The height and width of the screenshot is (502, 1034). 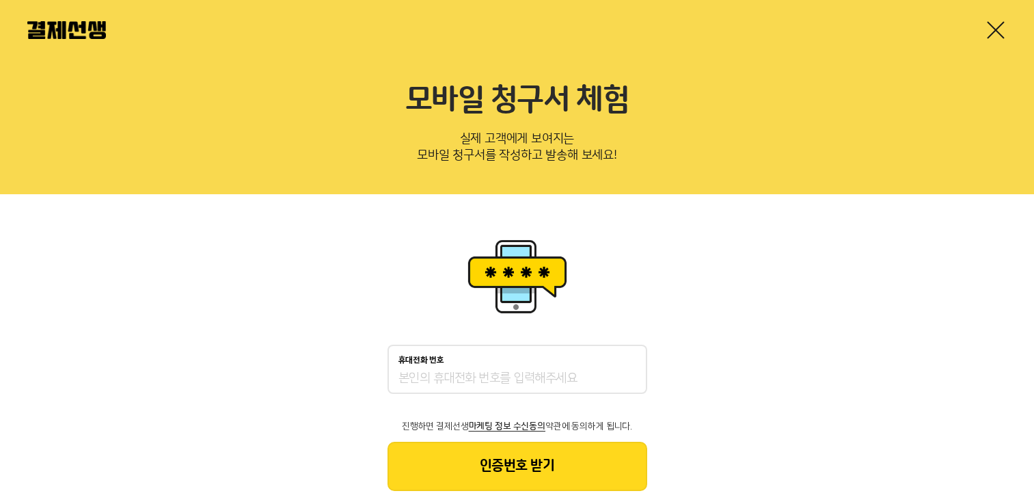 I want to click on input: 휴대전화 번호, so click(x=518, y=379).